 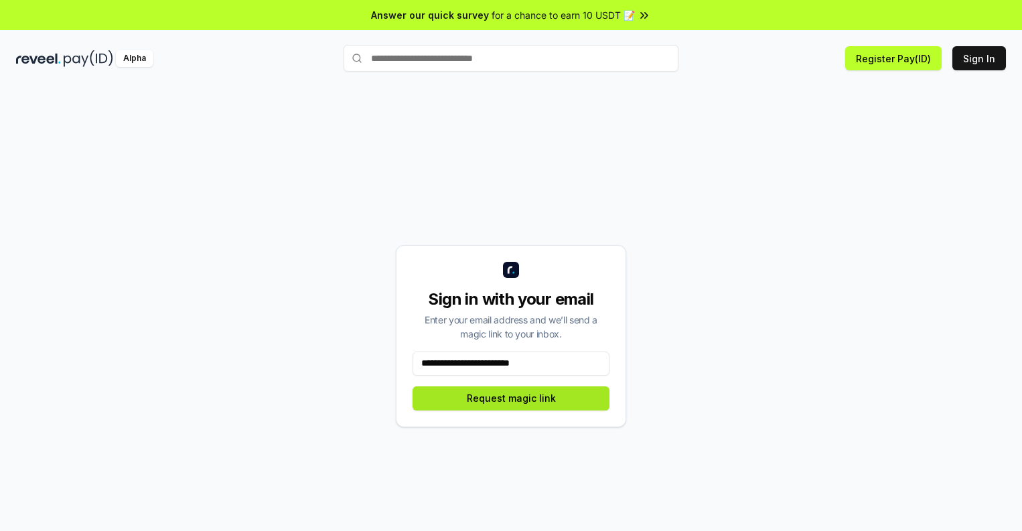 I want to click on button: Request magic link, so click(x=511, y=399).